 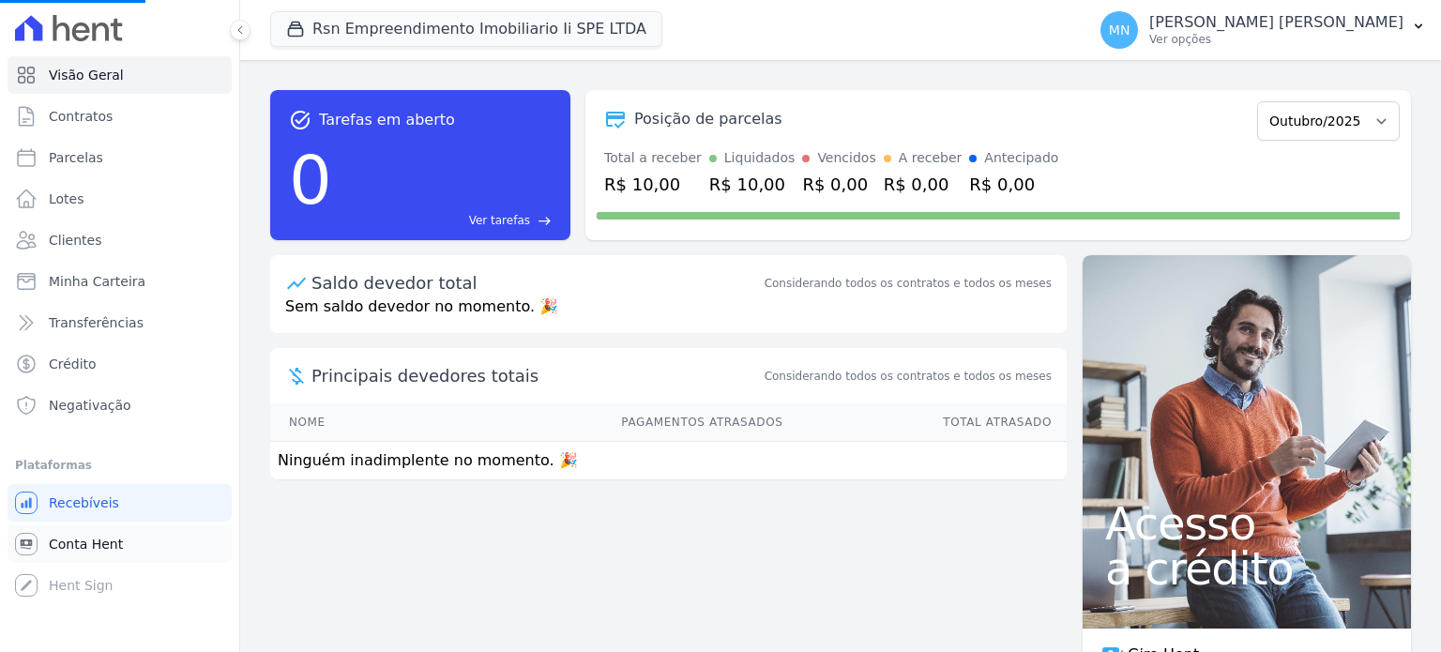 What do you see at coordinates (119, 323) in the screenshot?
I see `a: Transferências` at bounding box center [119, 323].